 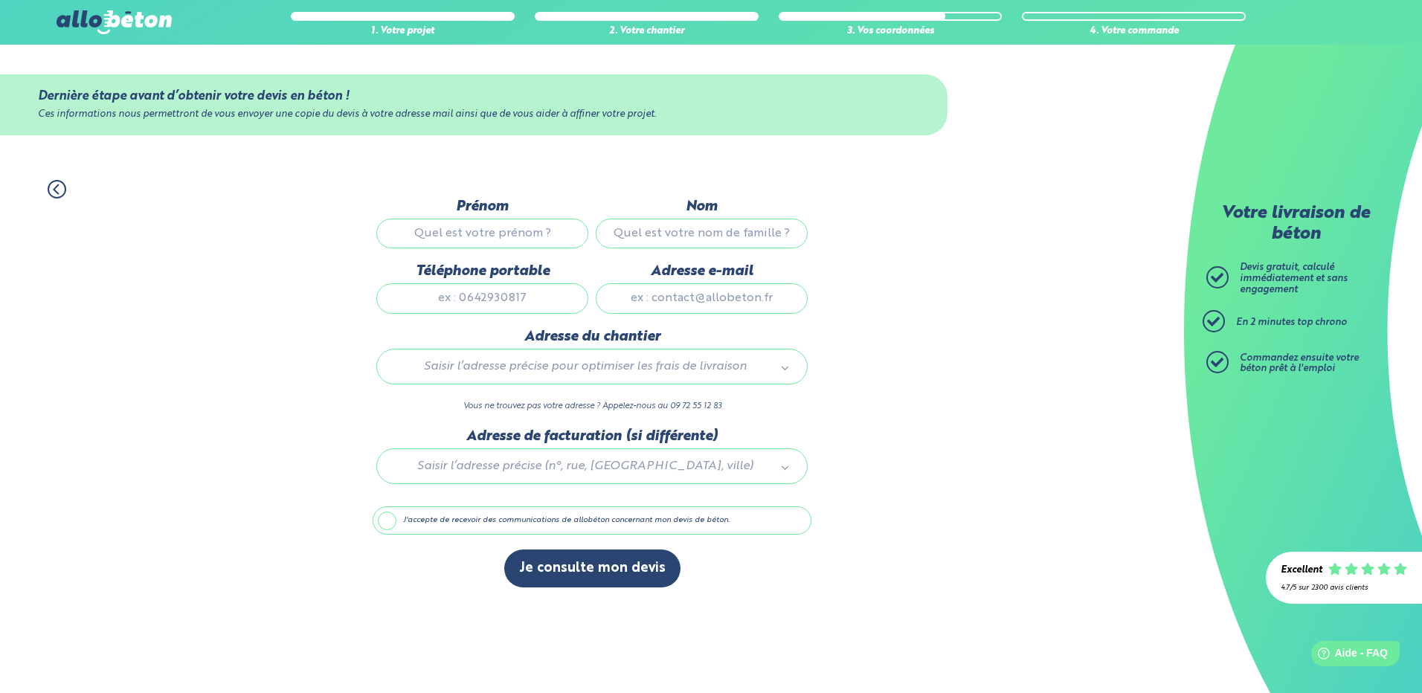 What do you see at coordinates (702, 272) in the screenshot?
I see `label: Adresse e-mail` at bounding box center [702, 272].